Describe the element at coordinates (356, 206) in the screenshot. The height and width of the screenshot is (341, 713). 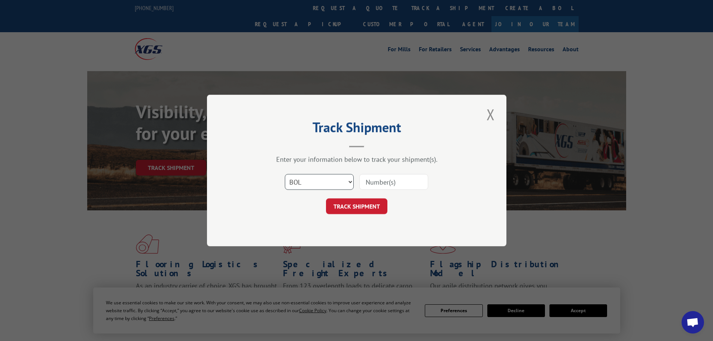
I see `button: TRACK SHIPMENT` at that location.